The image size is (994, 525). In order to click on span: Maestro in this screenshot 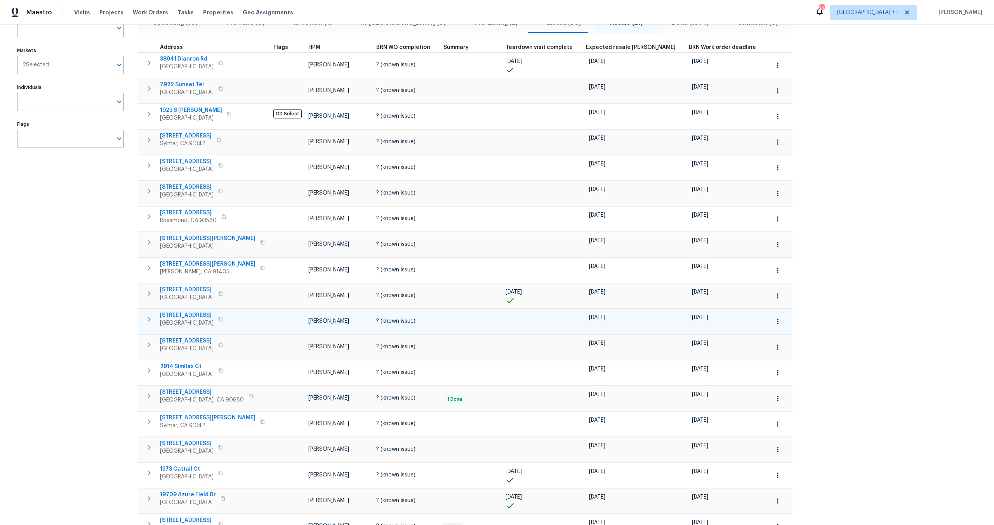, I will do `click(39, 12)`.